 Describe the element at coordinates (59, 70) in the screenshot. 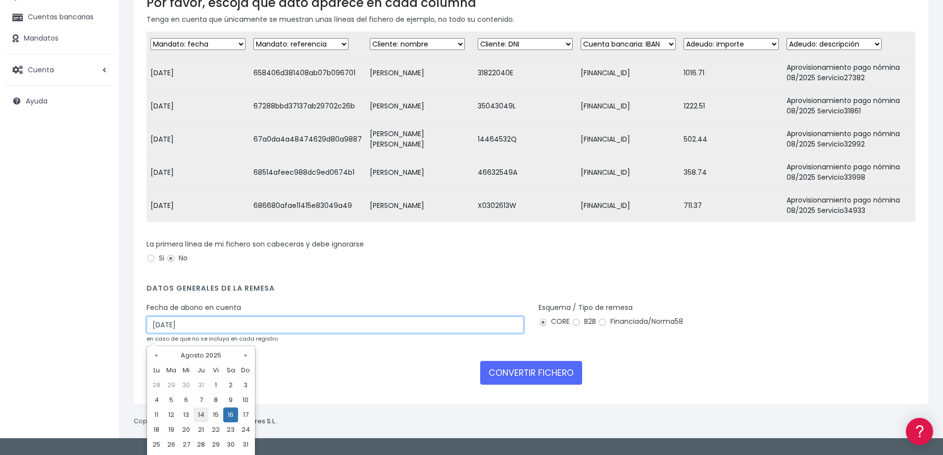

I see `a: Cuenta` at that location.